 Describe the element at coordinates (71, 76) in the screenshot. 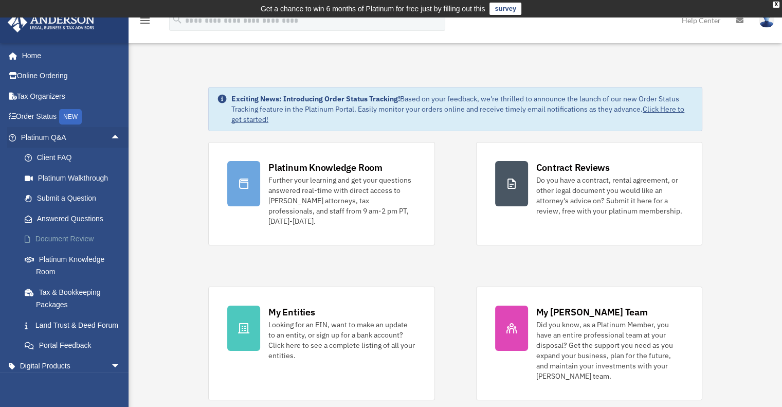

I see `a: Online Ordering` at that location.